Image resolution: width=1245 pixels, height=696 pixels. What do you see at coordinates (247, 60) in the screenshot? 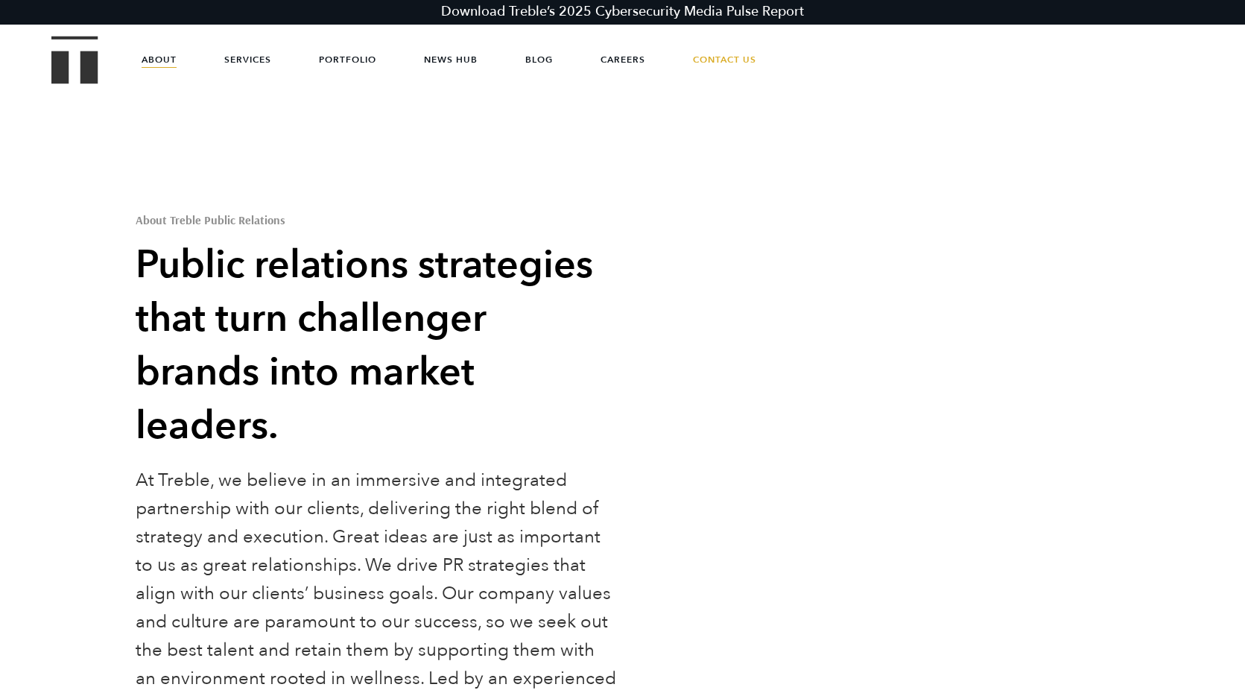
I see `a: Services` at bounding box center [247, 60].